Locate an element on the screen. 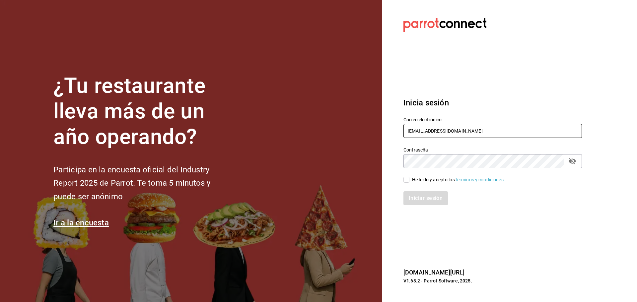 This screenshot has height=302, width=637. input: Ingresa tu correo electrónico is located at coordinates (493, 131).